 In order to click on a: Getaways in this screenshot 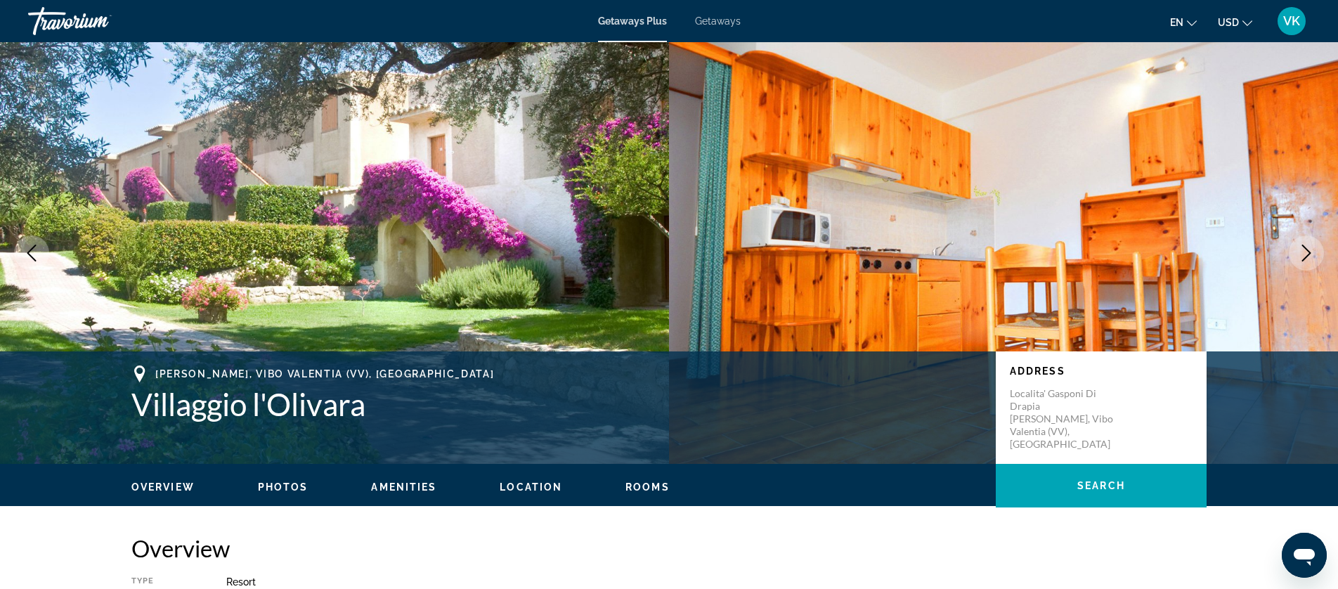, I will do `click(717, 21)`.